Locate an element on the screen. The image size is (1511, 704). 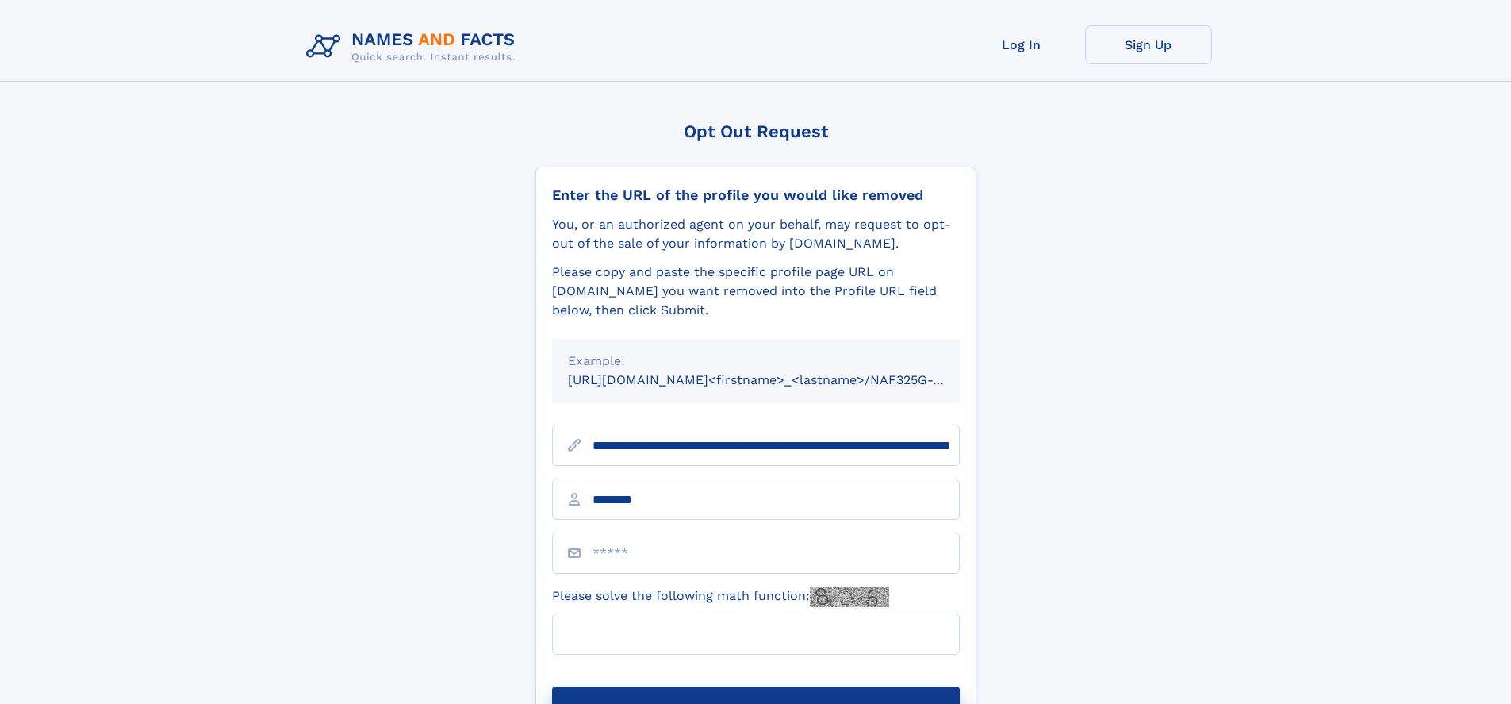
a: Log In is located at coordinates (1022, 44).